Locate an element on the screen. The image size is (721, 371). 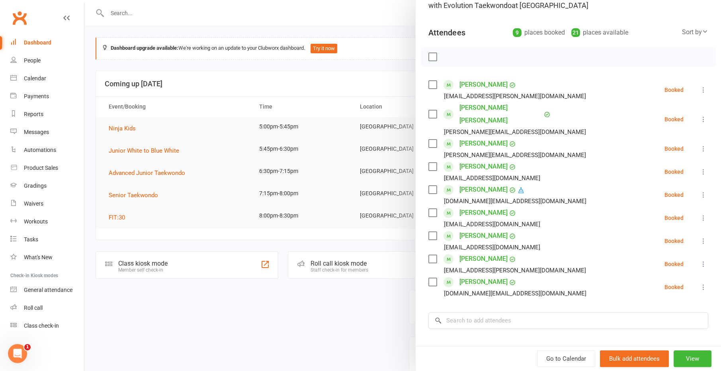
div: places booked is located at coordinates (539, 33).